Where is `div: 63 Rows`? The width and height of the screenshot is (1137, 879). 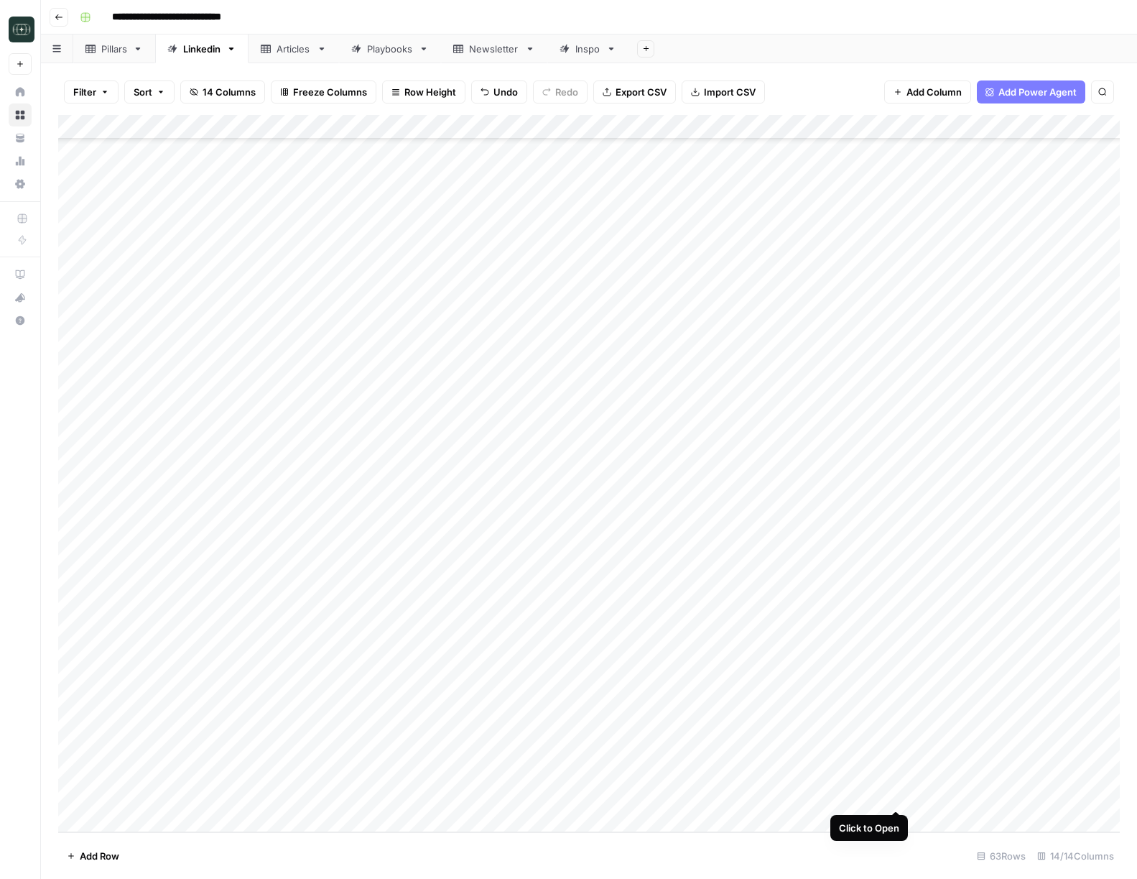
div: 63 Rows is located at coordinates (1002, 856).